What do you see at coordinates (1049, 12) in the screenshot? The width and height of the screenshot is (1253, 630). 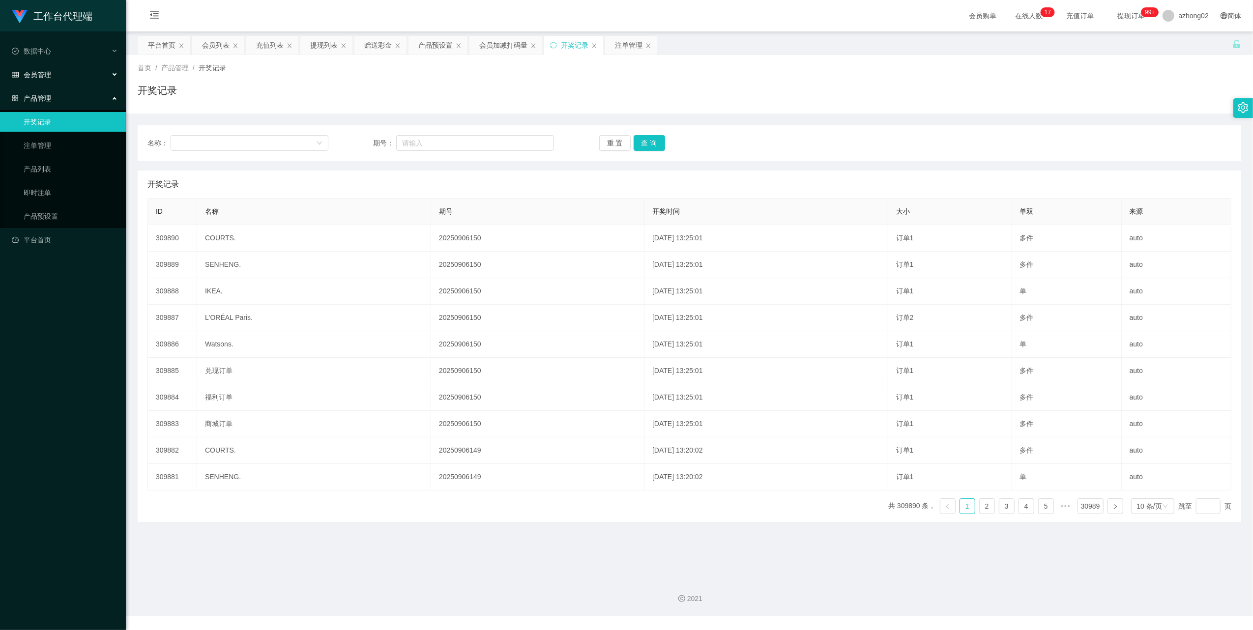 I see `p: 7` at bounding box center [1049, 12].